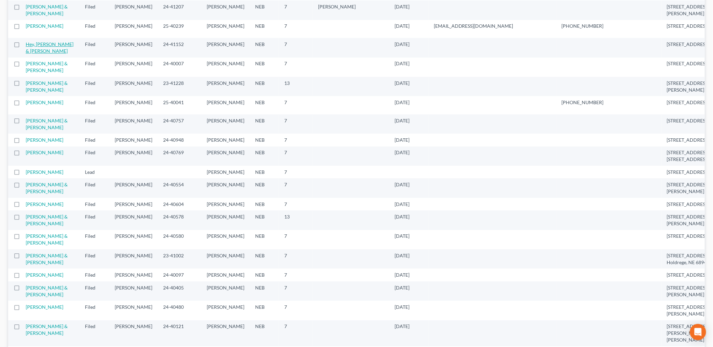 Image resolution: width=713 pixels, height=347 pixels. Describe the element at coordinates (179, 310) in the screenshot. I see `td: 24-40480` at that location.